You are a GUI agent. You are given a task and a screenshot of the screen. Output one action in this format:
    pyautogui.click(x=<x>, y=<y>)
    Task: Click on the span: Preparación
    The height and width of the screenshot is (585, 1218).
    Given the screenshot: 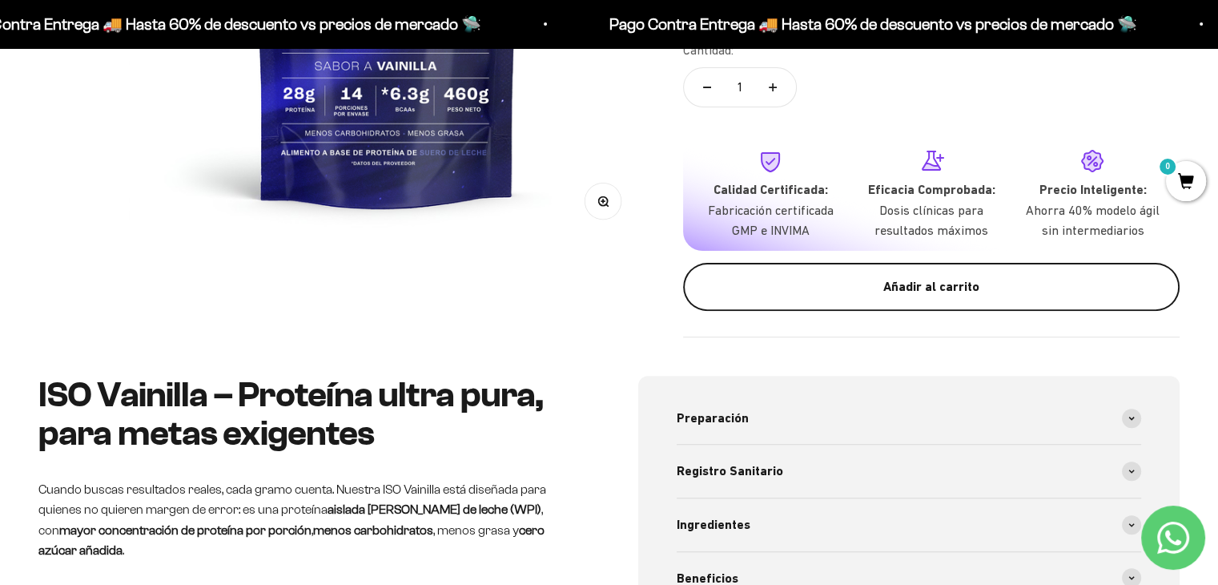 What is the action you would take?
    pyautogui.click(x=713, y=418)
    